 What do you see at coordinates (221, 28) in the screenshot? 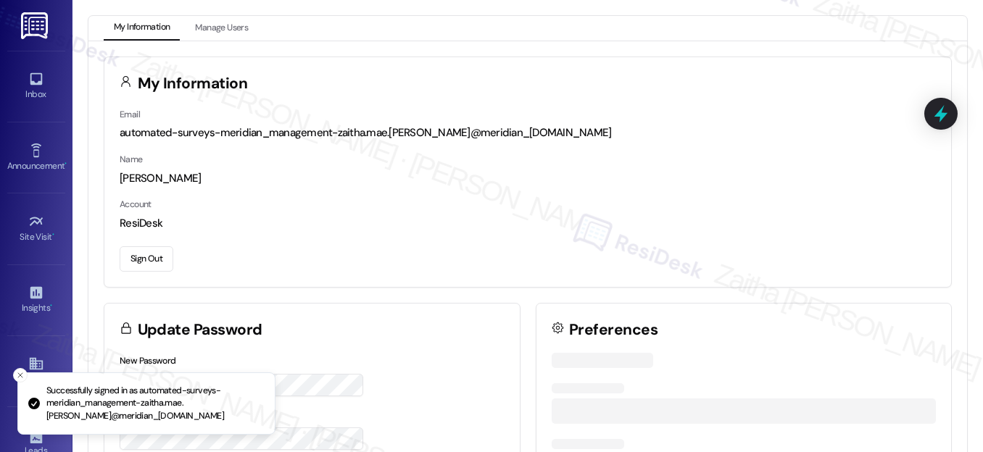
I see `button: Manage Users` at bounding box center [221, 28].